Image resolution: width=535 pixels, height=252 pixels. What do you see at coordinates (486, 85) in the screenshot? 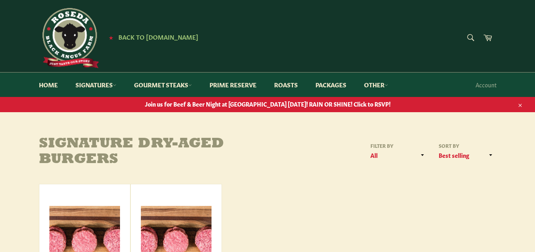
I see `a: Account` at bounding box center [486, 85].